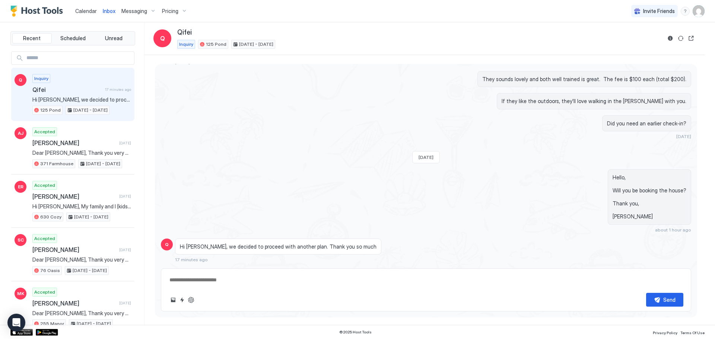 This screenshot has height=339, width=715. Describe the element at coordinates (134, 11) in the screenshot. I see `span: Messaging` at that location.